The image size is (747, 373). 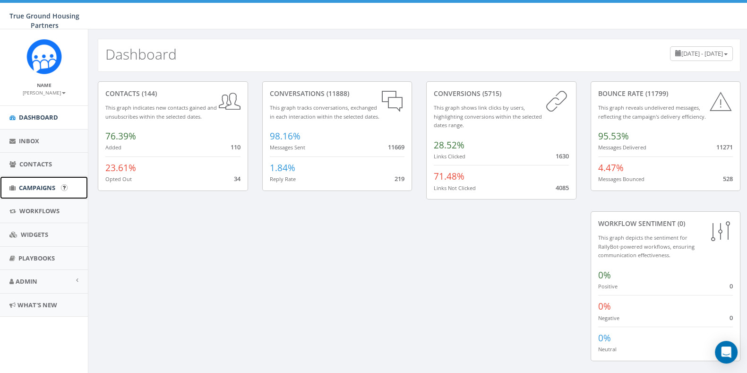 What do you see at coordinates (285, 136) in the screenshot?
I see `span: 98.16%` at bounding box center [285, 136].